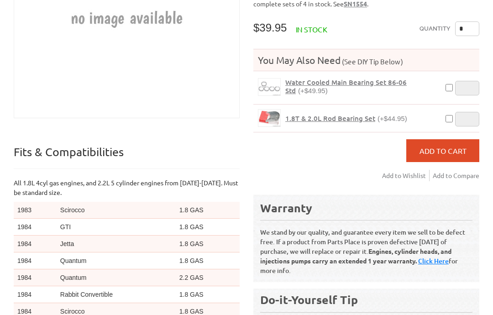  What do you see at coordinates (269, 87) in the screenshot?
I see `img: Water Cooled Main Bearing Set 86-06 Std` at bounding box center [269, 87].